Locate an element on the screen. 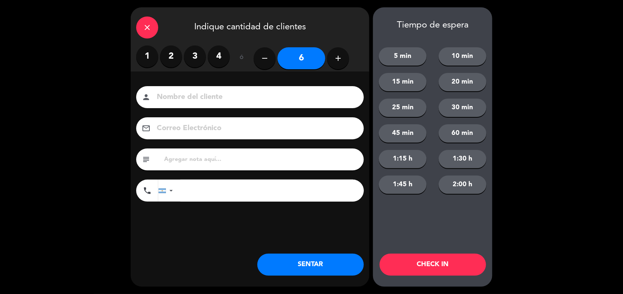 This screenshot has height=294, width=623. label: 2 is located at coordinates (171, 57).